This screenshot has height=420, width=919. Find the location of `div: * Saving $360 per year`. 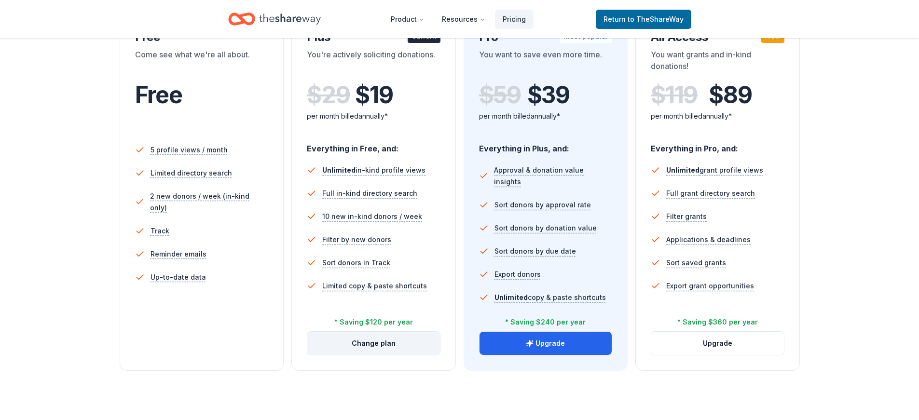

div: * Saving $360 per year is located at coordinates (717, 322).